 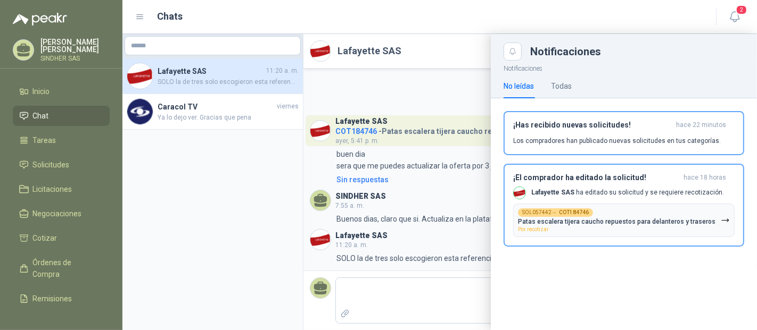 I want to click on a: Cotizar, so click(x=61, y=238).